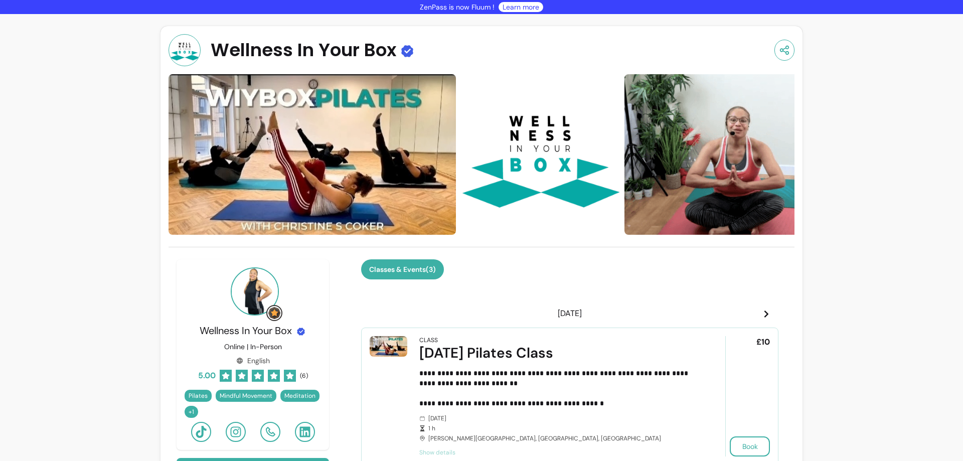  I want to click on img: https://d22cr2pskkweo8.cloudfront.net/f3de0864-8db8-4b04-a33f-e4e22b96411d, so click(767, 155).